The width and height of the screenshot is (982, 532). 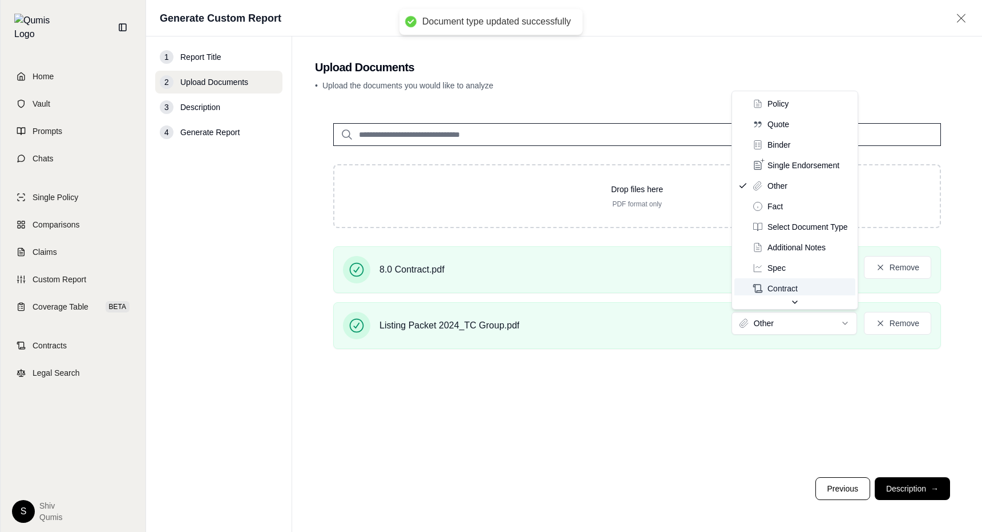 What do you see at coordinates (796, 248) in the screenshot?
I see `span: Additional Notes` at bounding box center [796, 248].